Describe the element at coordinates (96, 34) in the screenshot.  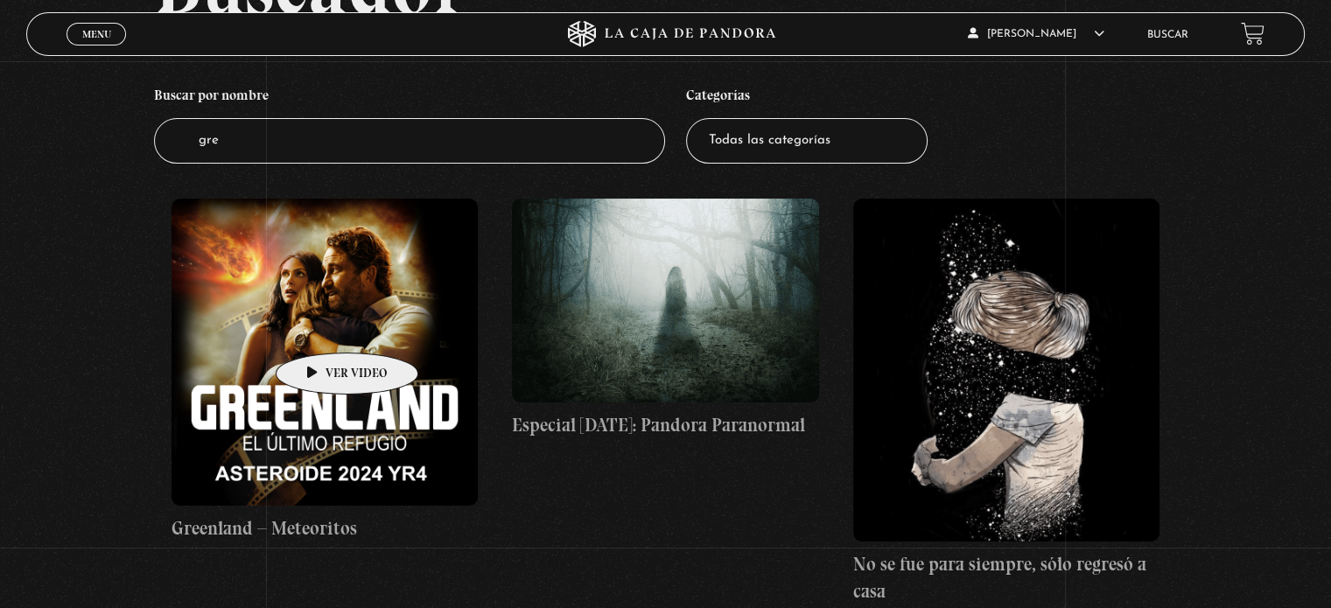
I see `span: Menu` at that location.